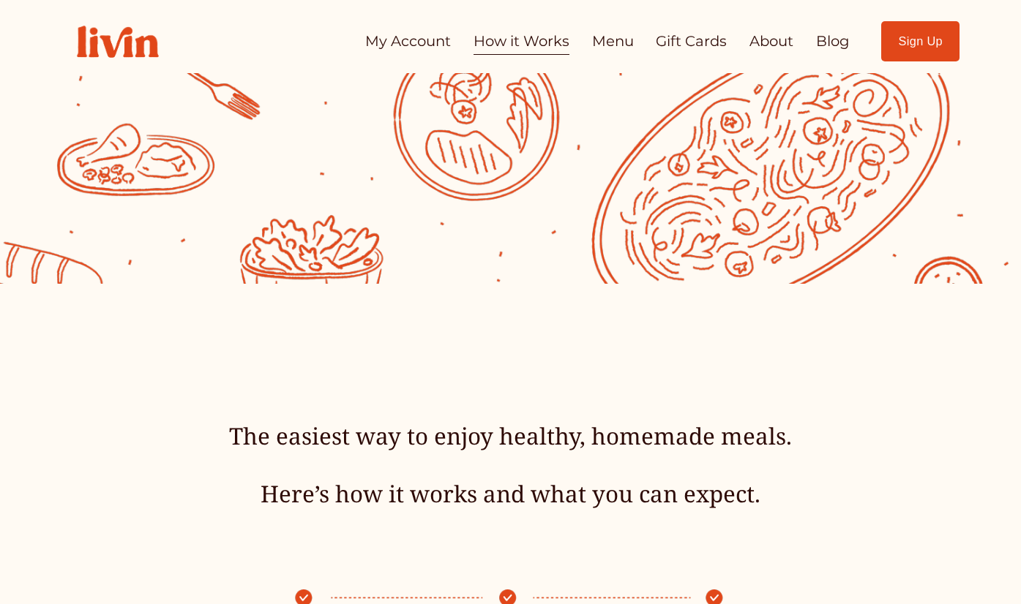 This screenshot has height=604, width=1021. Describe the element at coordinates (613, 41) in the screenshot. I see `a: Menu` at that location.